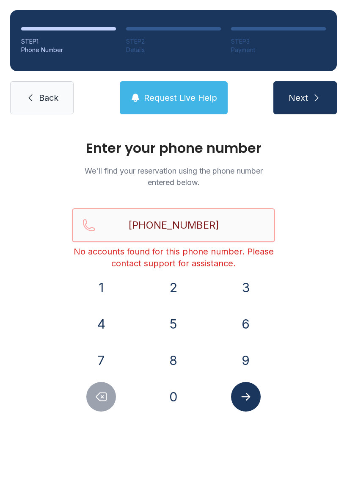 The image size is (347, 481). What do you see at coordinates (173, 257) in the screenshot?
I see `div: No accounts found for this phone number. Please contact support for assistance.` at bounding box center [173, 257].